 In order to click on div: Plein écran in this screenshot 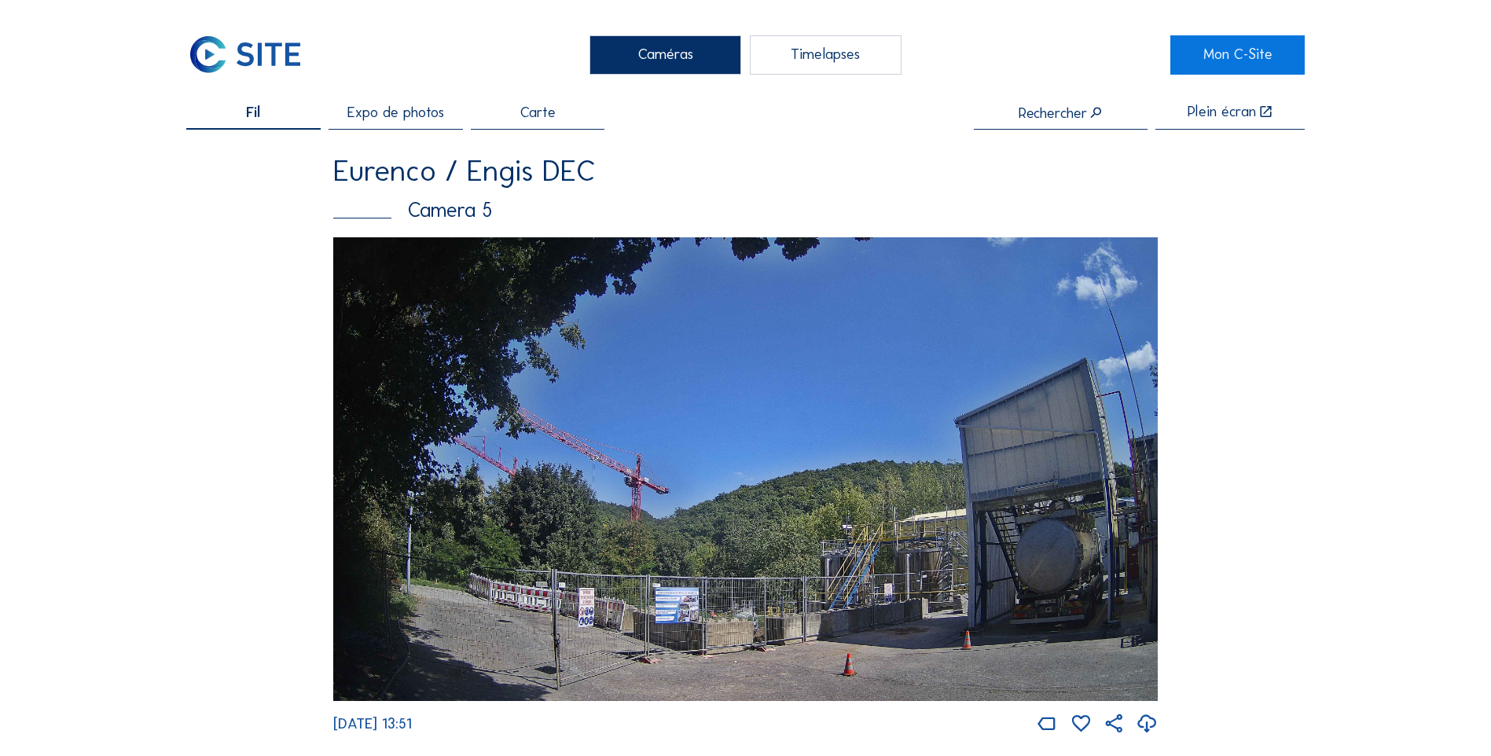, I will do `click(1222, 112)`.